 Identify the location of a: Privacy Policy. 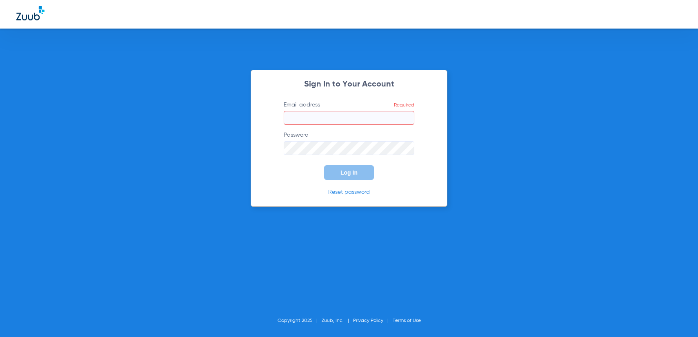
(368, 321).